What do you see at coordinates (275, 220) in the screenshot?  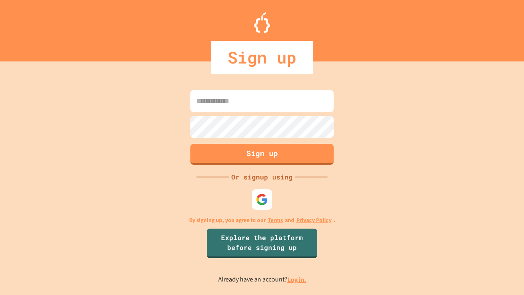 I see `a: Terms` at bounding box center [275, 220].